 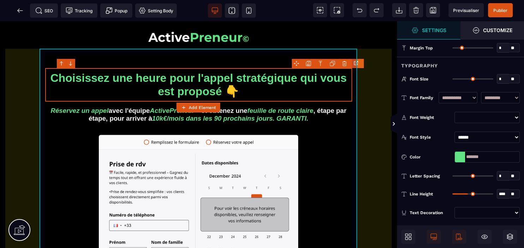 I want to click on div: Font Family, so click(x=422, y=98).